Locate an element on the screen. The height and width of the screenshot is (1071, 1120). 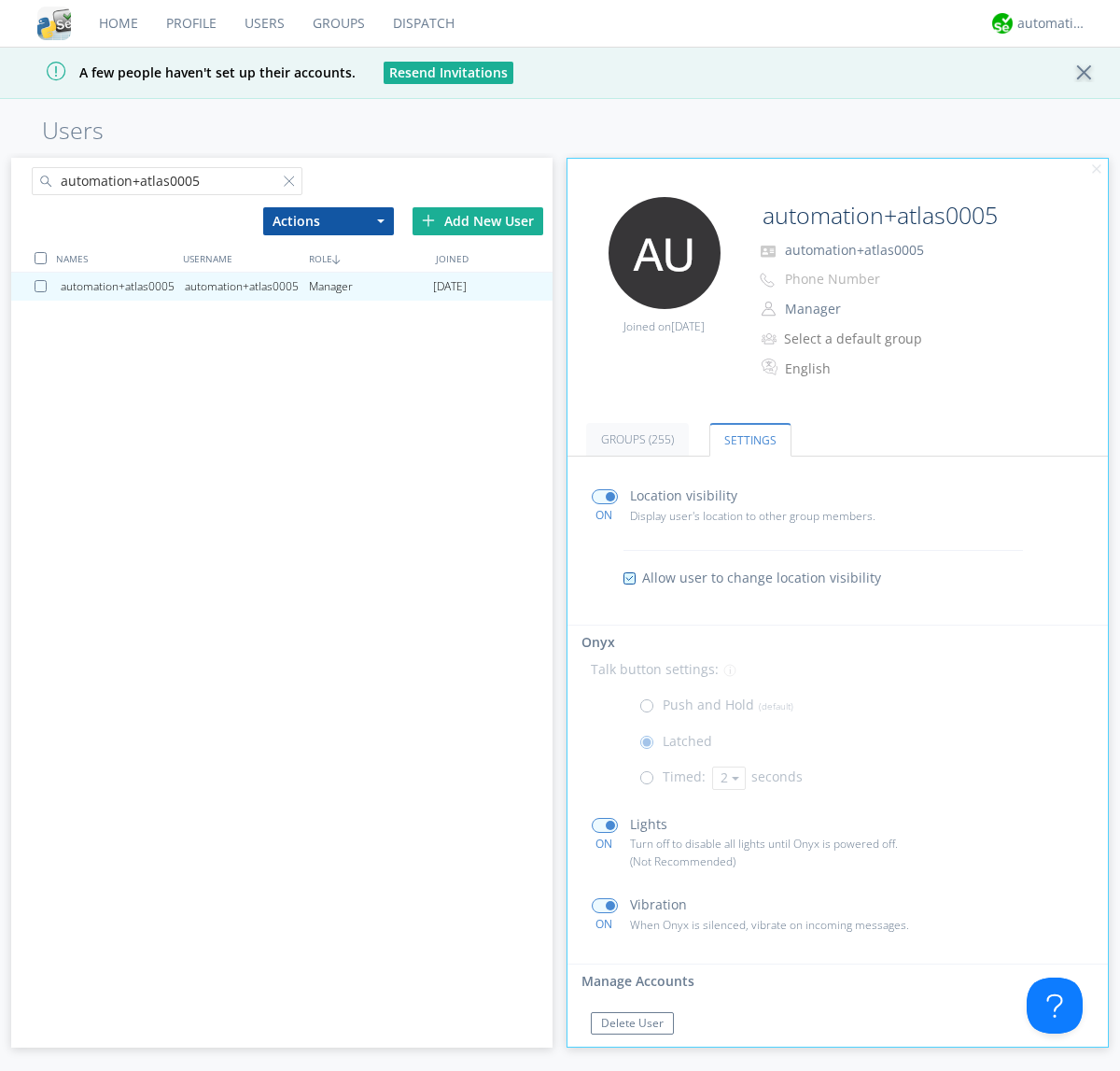
span: A few people haven't set up their accounts. is located at coordinates (185, 72).